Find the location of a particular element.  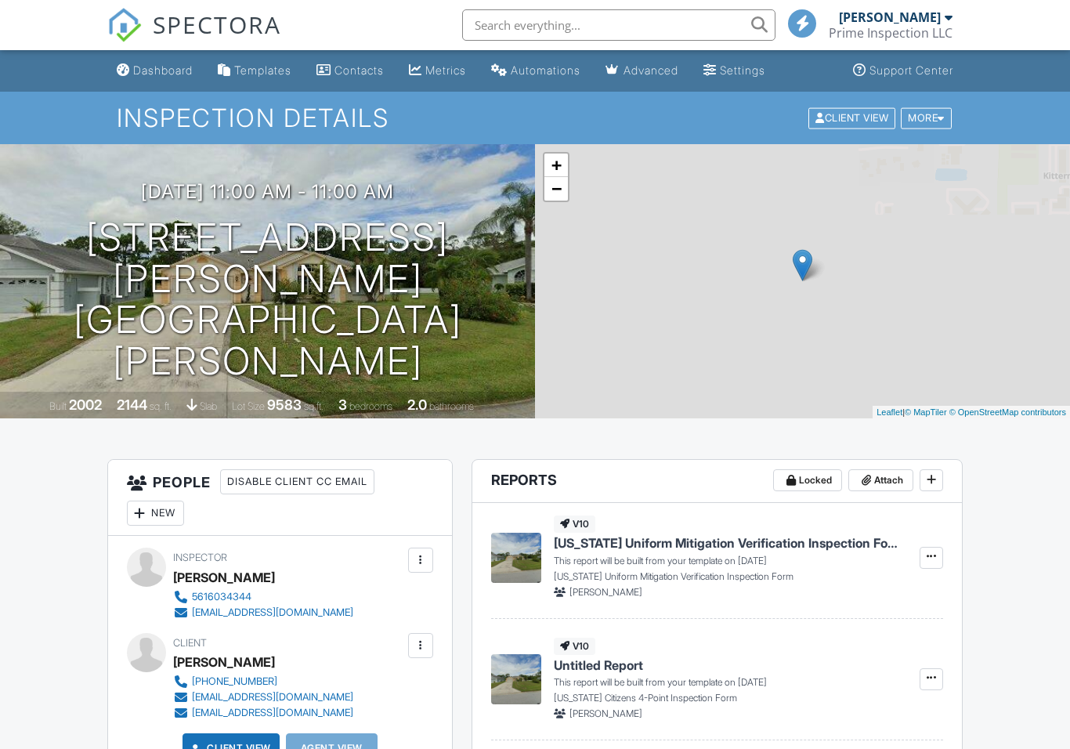

span: Client is located at coordinates (190, 642).